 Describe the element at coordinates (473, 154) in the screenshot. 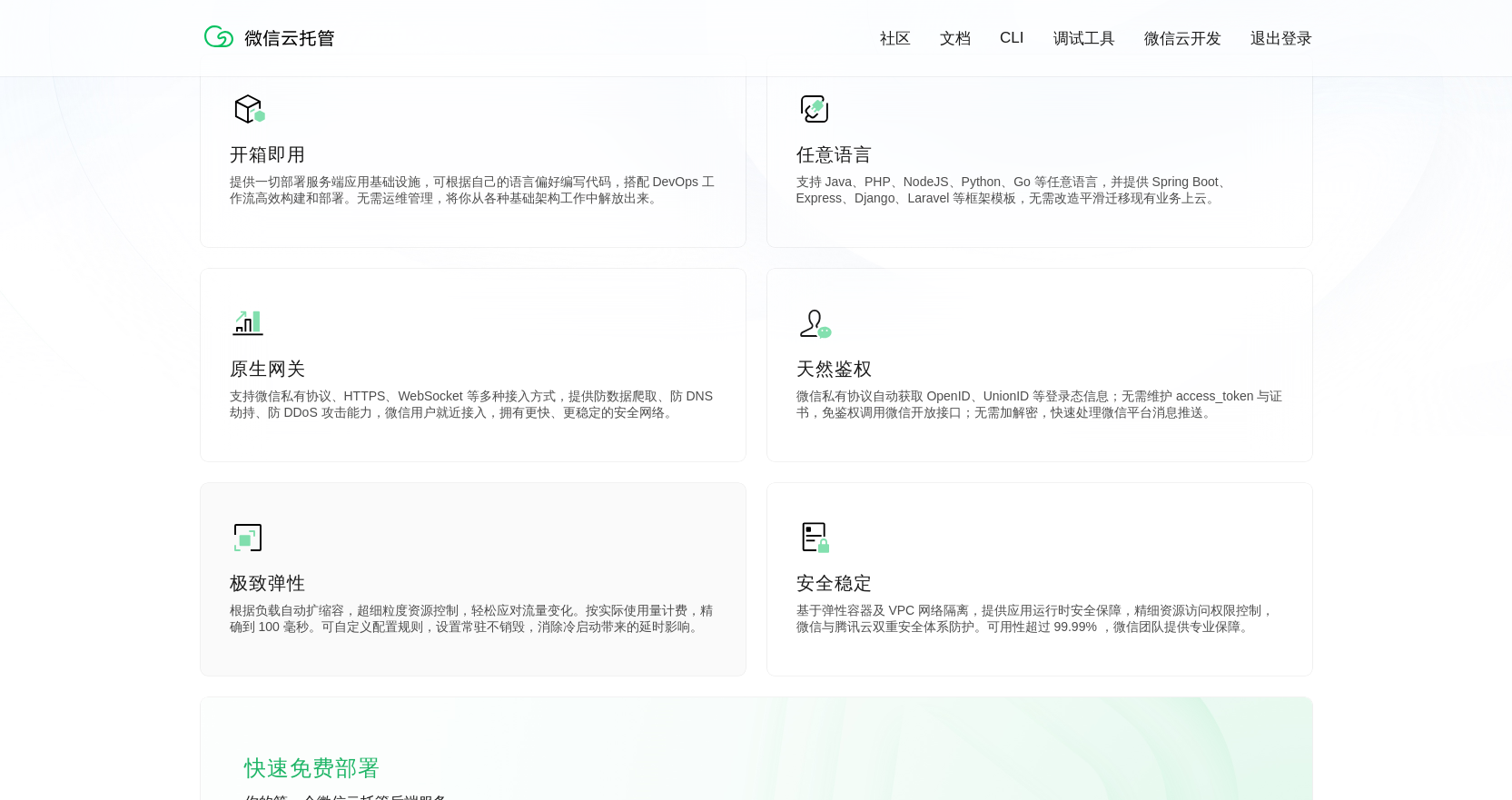

I see `p: 开箱即用` at that location.